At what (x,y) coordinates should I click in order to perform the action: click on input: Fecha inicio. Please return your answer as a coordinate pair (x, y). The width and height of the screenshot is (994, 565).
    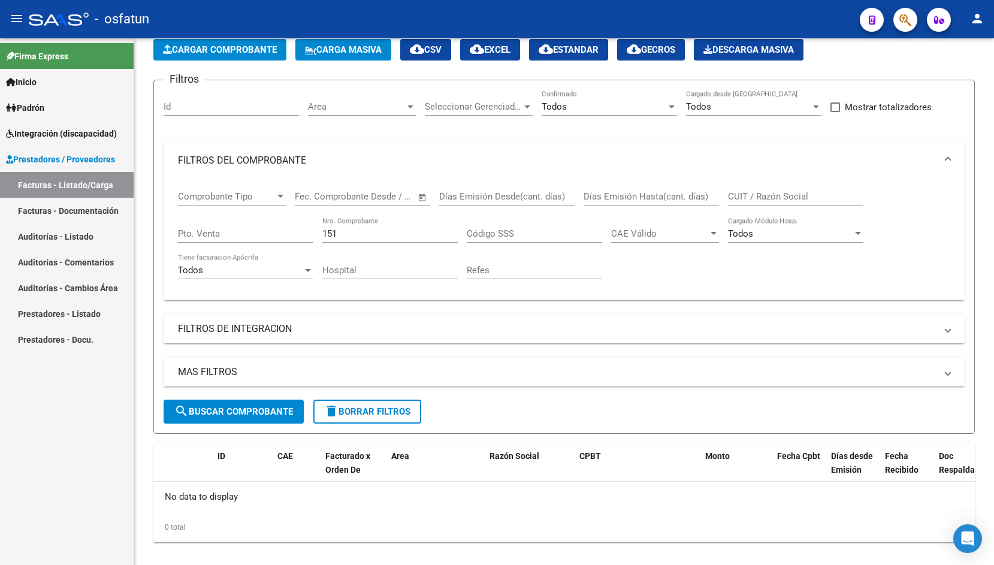
    Looking at the image, I should click on (319, 197).